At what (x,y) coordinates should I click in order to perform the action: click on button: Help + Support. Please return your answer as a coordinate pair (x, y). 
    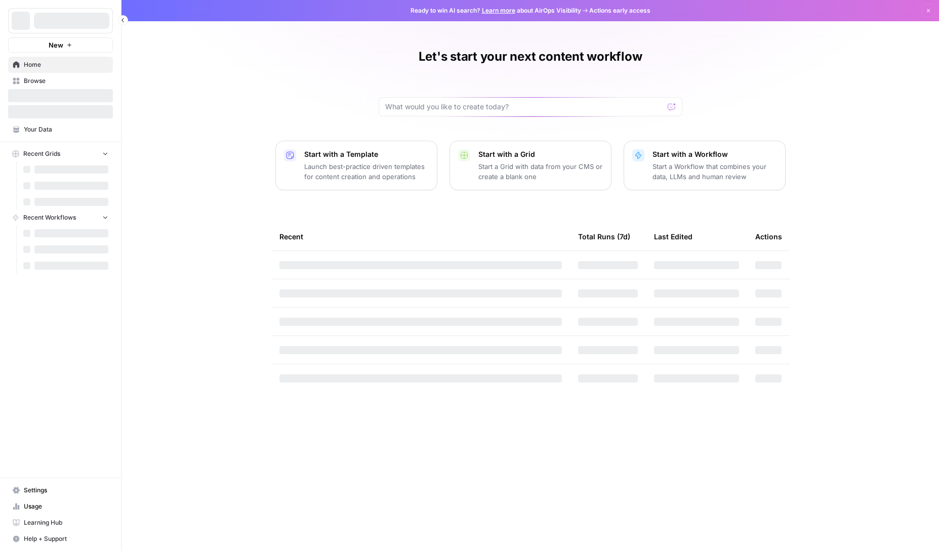
    Looking at the image, I should click on (60, 539).